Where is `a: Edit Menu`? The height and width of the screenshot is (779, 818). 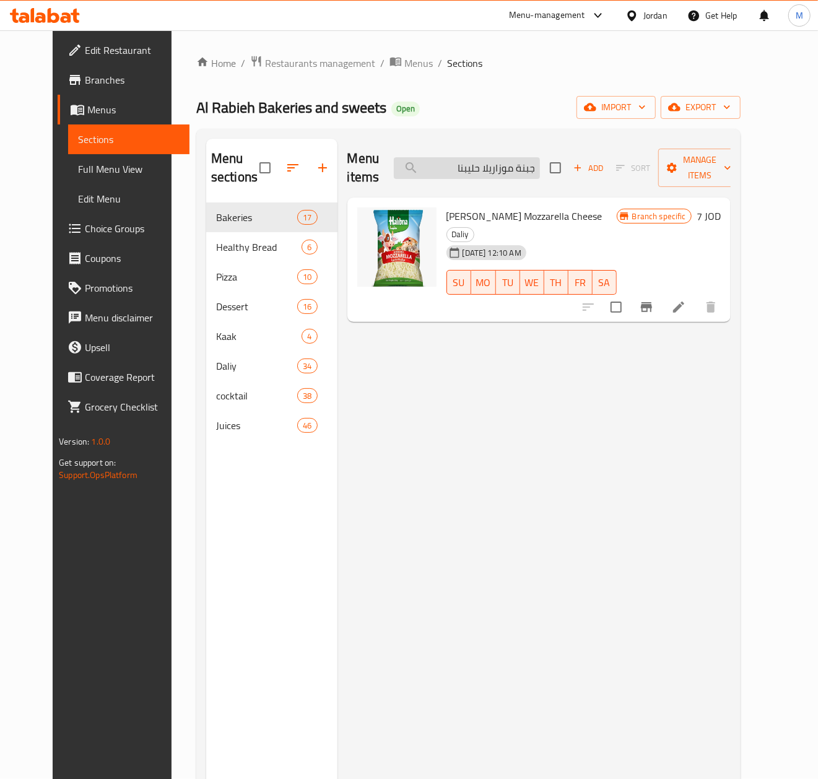 a: Edit Menu is located at coordinates (129, 199).